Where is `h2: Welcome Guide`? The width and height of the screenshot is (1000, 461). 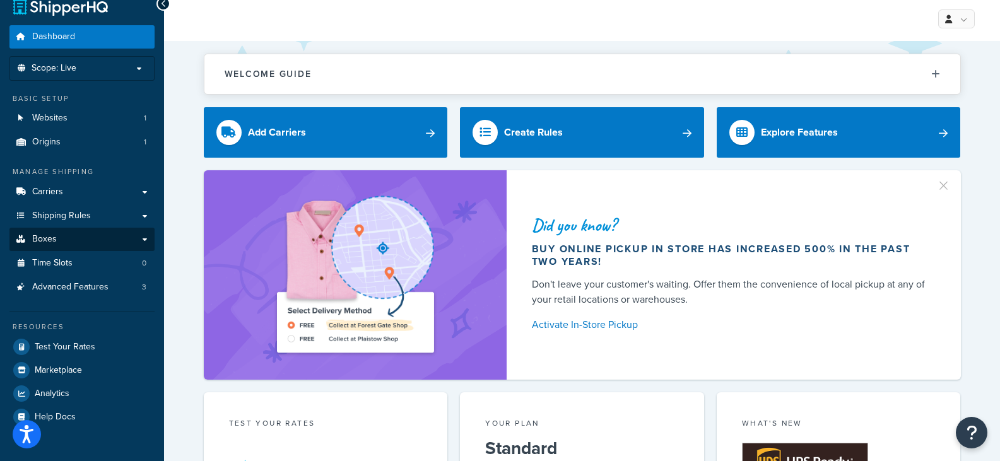 h2: Welcome Guide is located at coordinates (268, 74).